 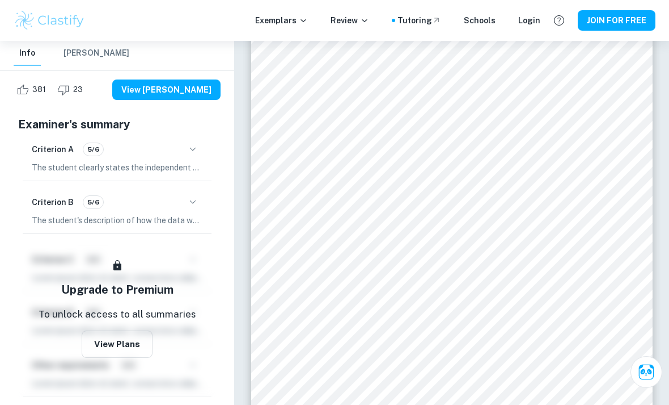 What do you see at coordinates (27, 53) in the screenshot?
I see `button: Info` at bounding box center [27, 53].